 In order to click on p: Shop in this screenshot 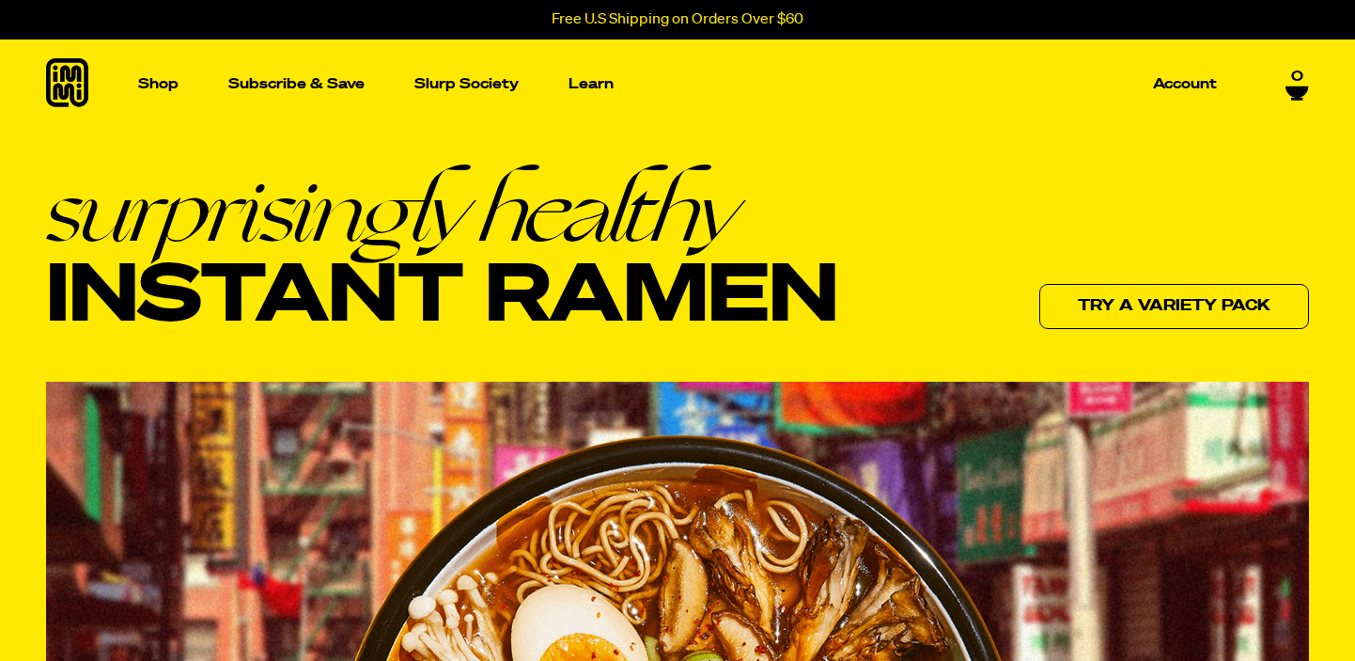, I will do `click(158, 84)`.